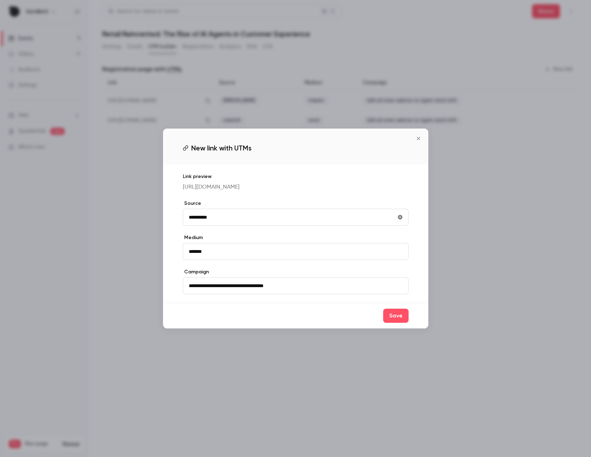 This screenshot has width=591, height=457. Describe the element at coordinates (296, 237) in the screenshot. I see `label: Medium` at that location.